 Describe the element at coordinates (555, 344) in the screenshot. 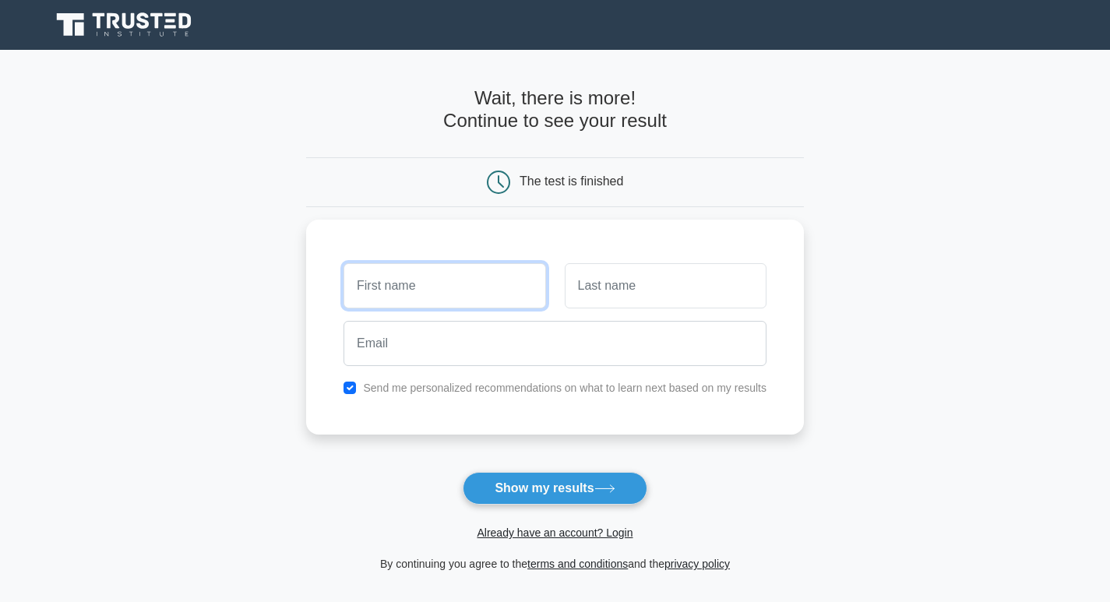

I see `input: Email` at that location.